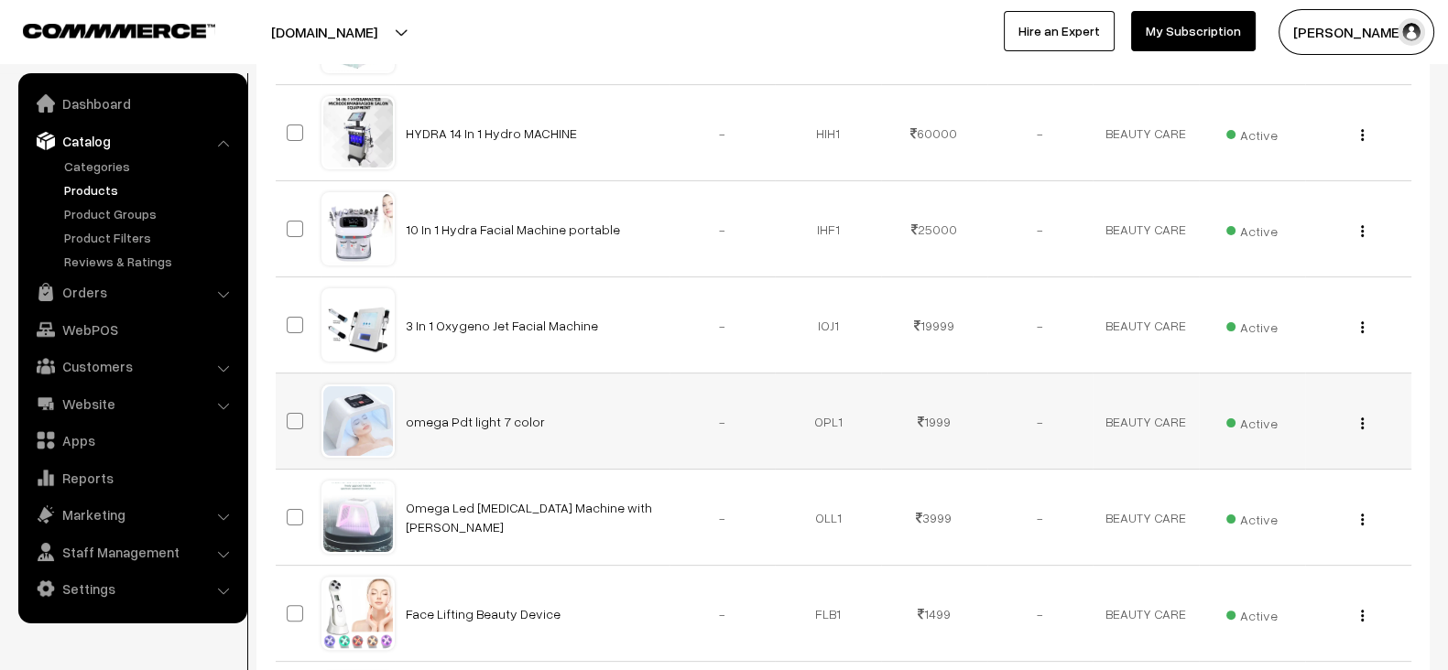  Describe the element at coordinates (132, 103) in the screenshot. I see `a: Dashboard` at that location.